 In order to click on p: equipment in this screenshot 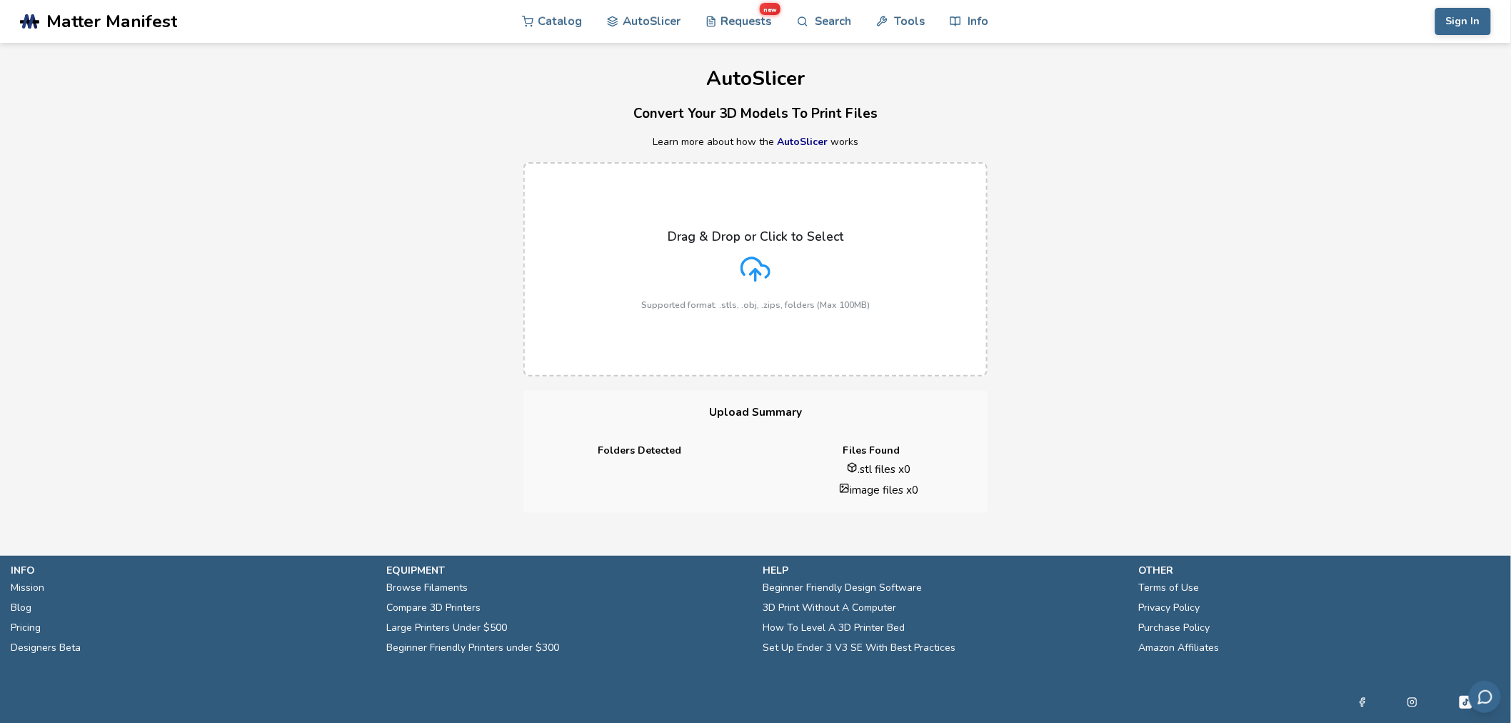, I will do `click(568, 570)`.